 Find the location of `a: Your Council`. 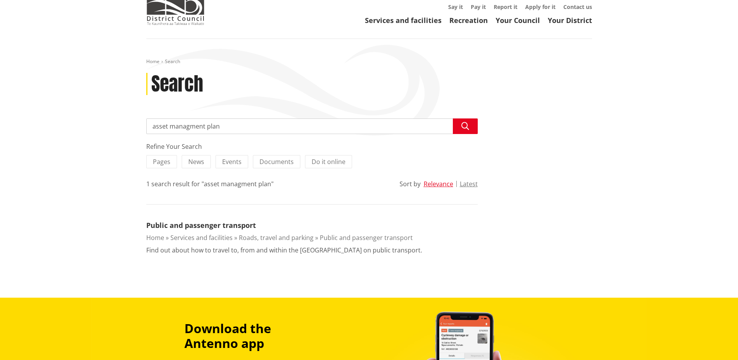

a: Your Council is located at coordinates (518, 20).